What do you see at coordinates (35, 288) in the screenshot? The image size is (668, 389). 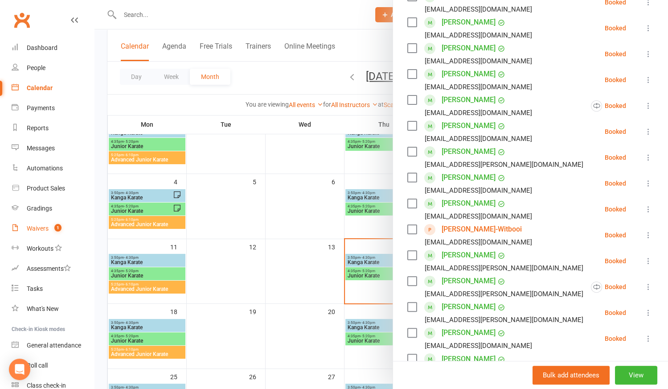 I see `div: Tasks` at bounding box center [35, 288].